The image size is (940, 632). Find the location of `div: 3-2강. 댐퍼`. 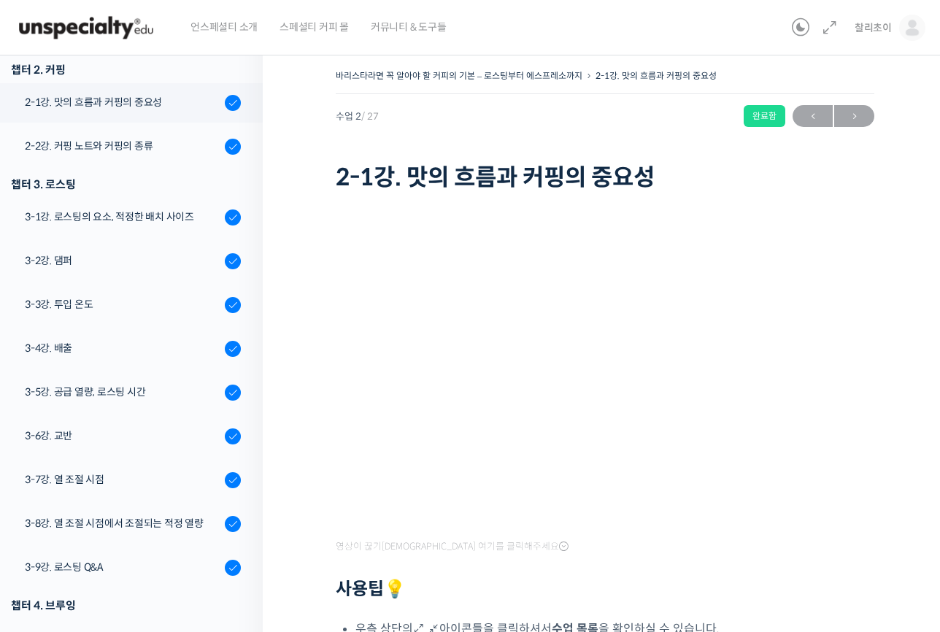

div: 3-2강. 댐퍼 is located at coordinates (123, 261).